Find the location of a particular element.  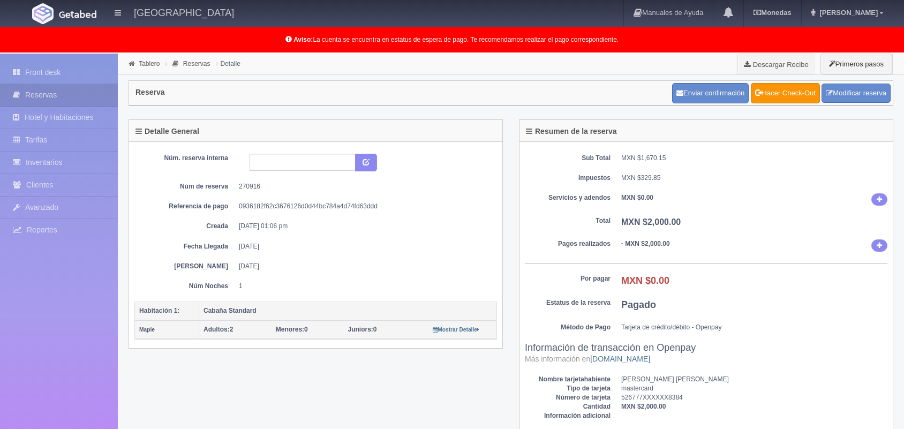

h4: Resumen de la reserva is located at coordinates (572, 131).